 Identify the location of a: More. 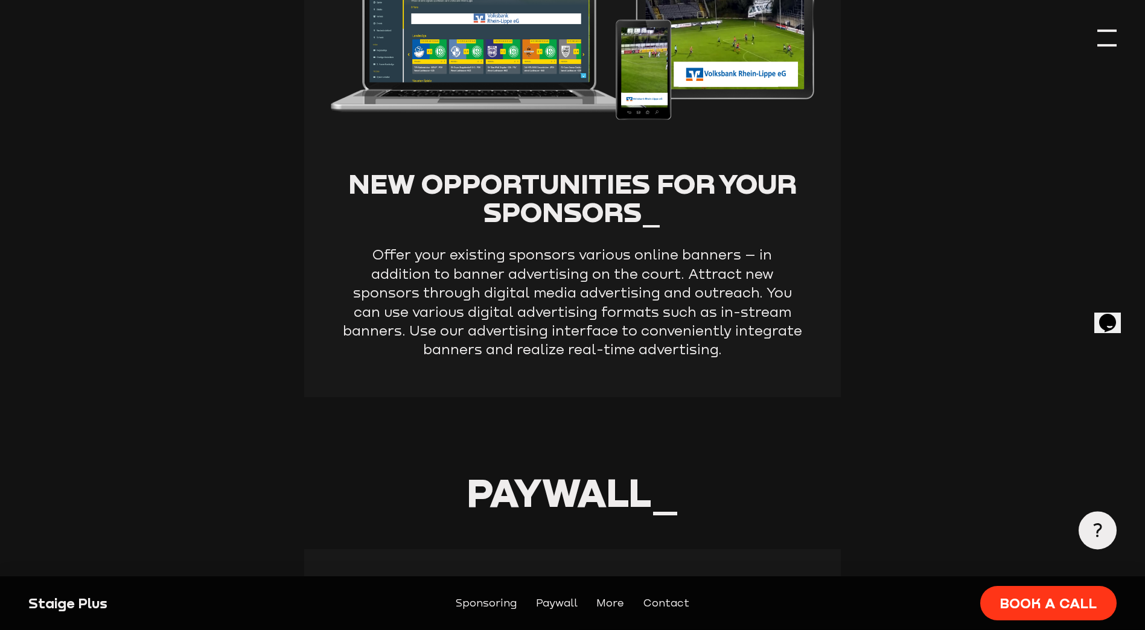
(610, 603).